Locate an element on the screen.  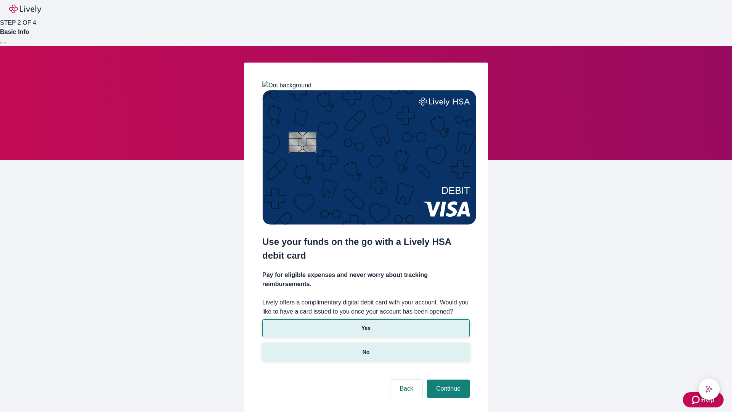
p: No is located at coordinates (366, 352).